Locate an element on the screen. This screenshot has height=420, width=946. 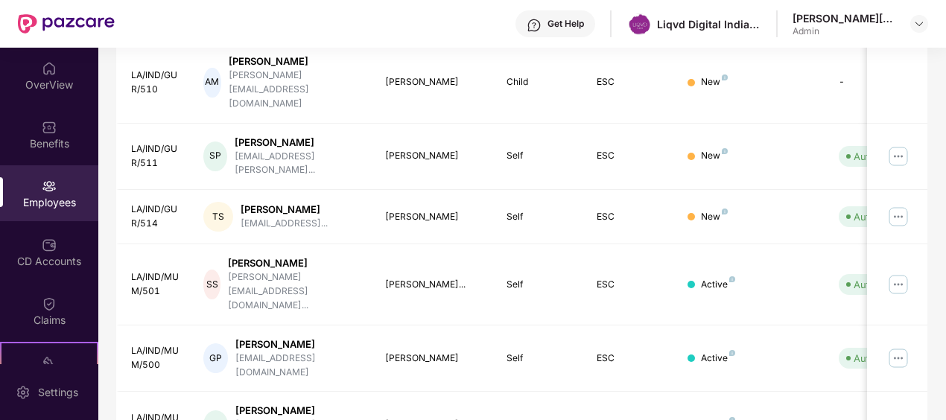
div: SS is located at coordinates (212, 285).